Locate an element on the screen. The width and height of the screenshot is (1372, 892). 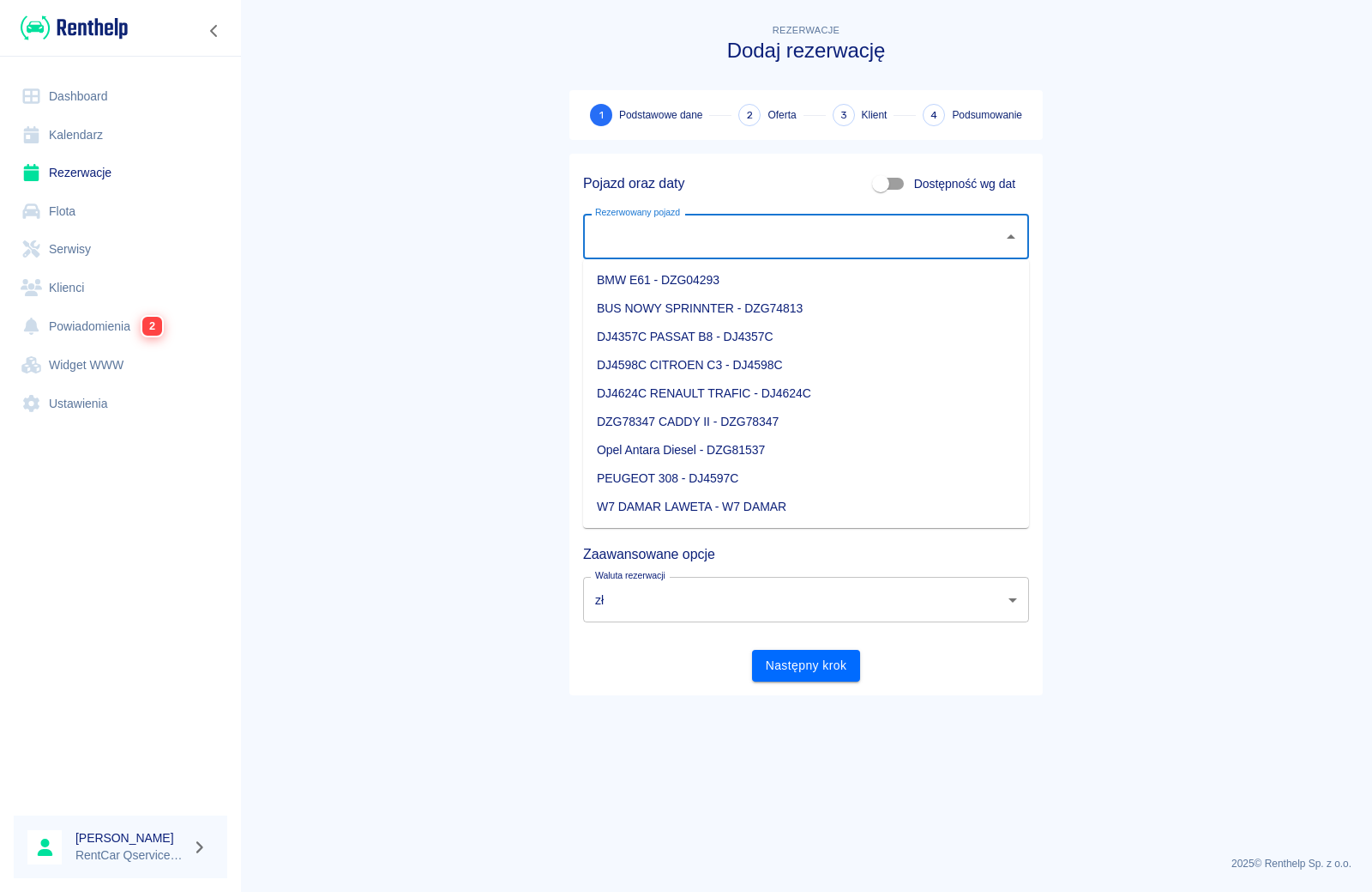
li: DZG78347 CADDY II - DZG78347 is located at coordinates (807, 421).